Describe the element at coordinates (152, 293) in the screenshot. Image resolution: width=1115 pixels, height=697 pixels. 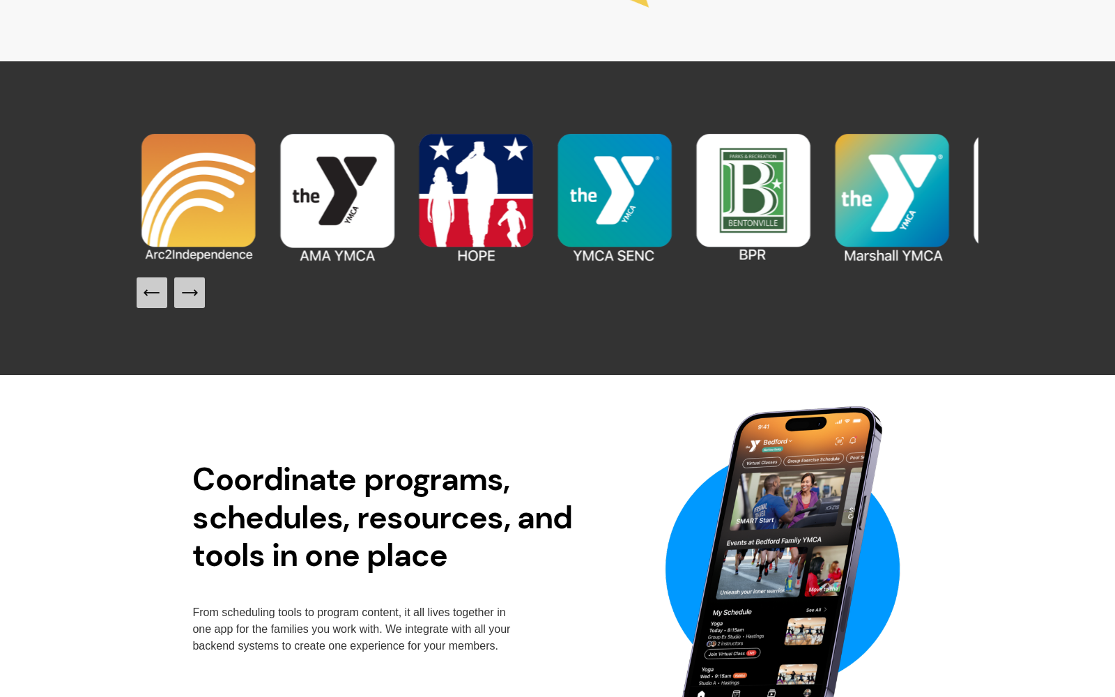
I see `button: Previous Slide` at that location.